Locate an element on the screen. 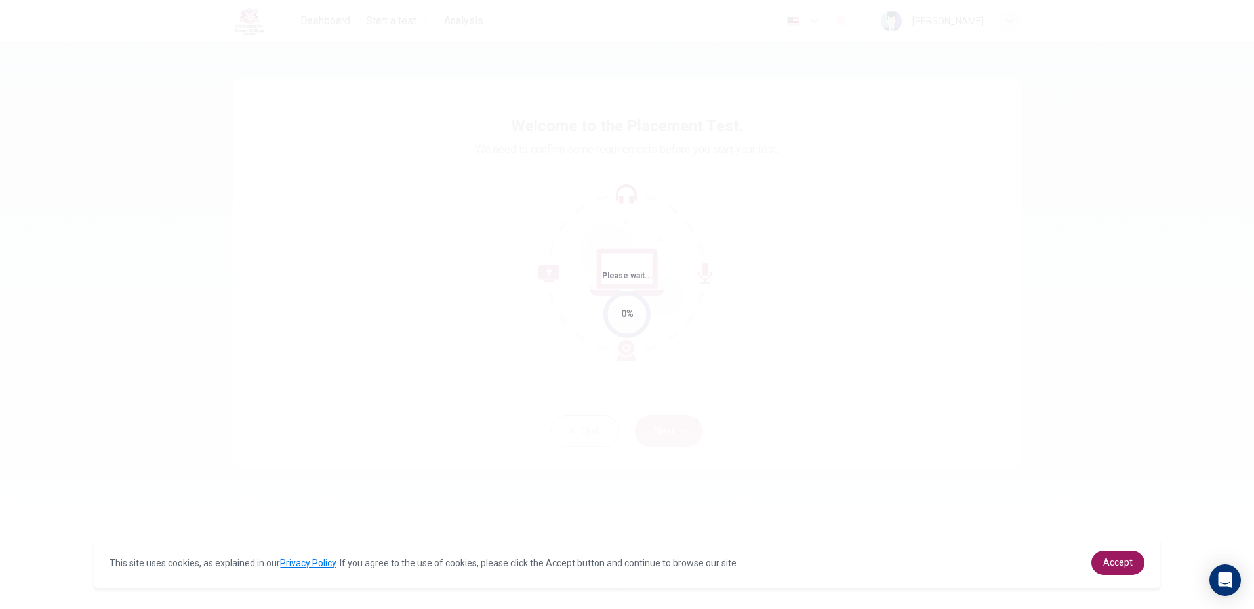 The image size is (1254, 609). div: Open Intercom Messenger is located at coordinates (1225, 580).